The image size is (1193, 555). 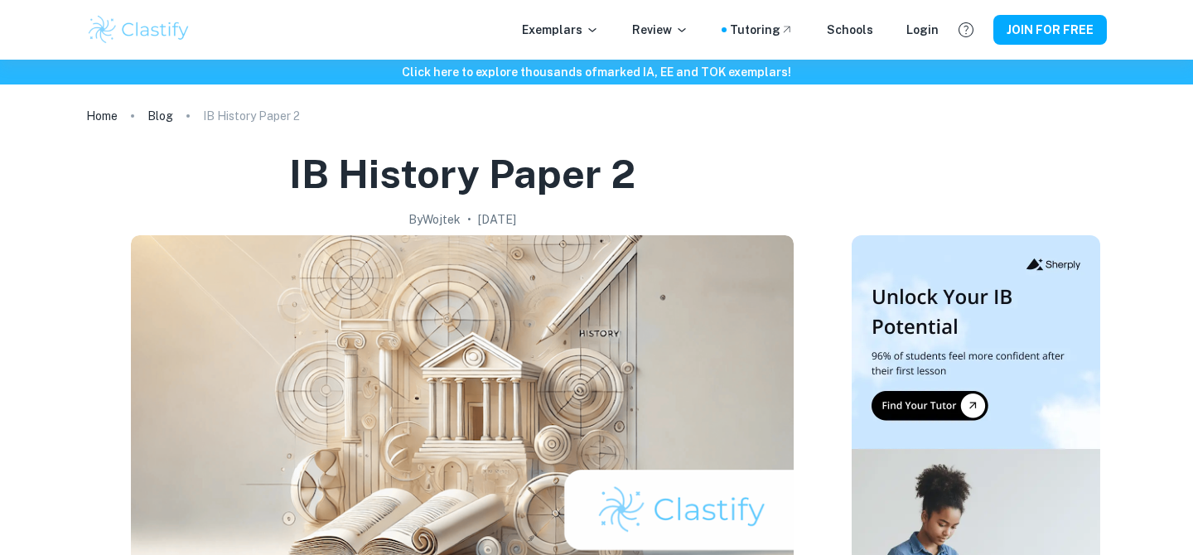 What do you see at coordinates (761, 30) in the screenshot?
I see `div: Tutoring` at bounding box center [761, 30].